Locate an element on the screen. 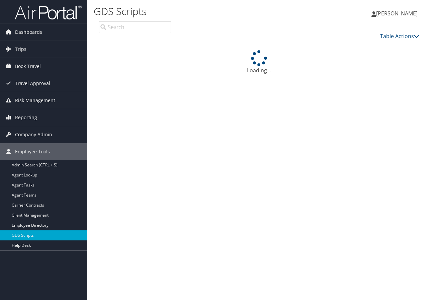 Image resolution: width=431 pixels, height=300 pixels. span: Book Travel is located at coordinates (28, 66).